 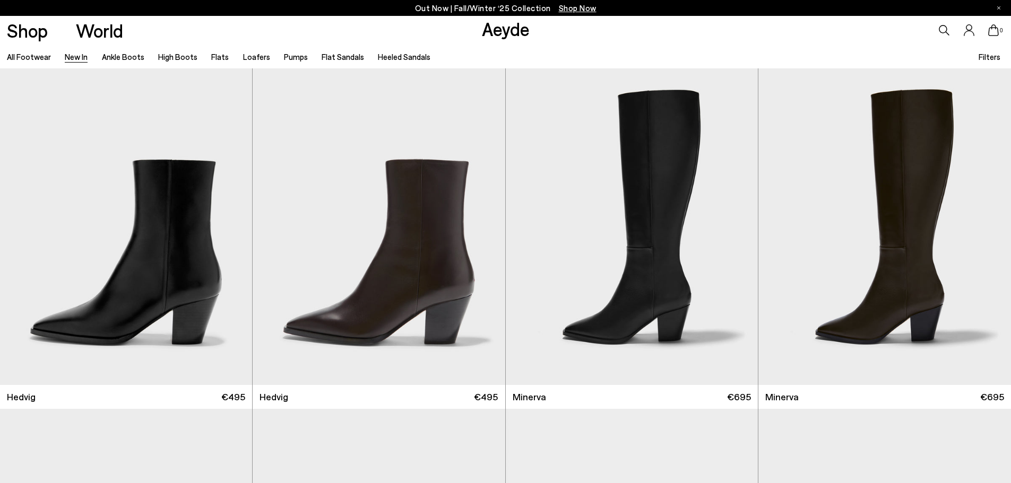 I want to click on span: Navigate to /collections/new-in, so click(x=577, y=8).